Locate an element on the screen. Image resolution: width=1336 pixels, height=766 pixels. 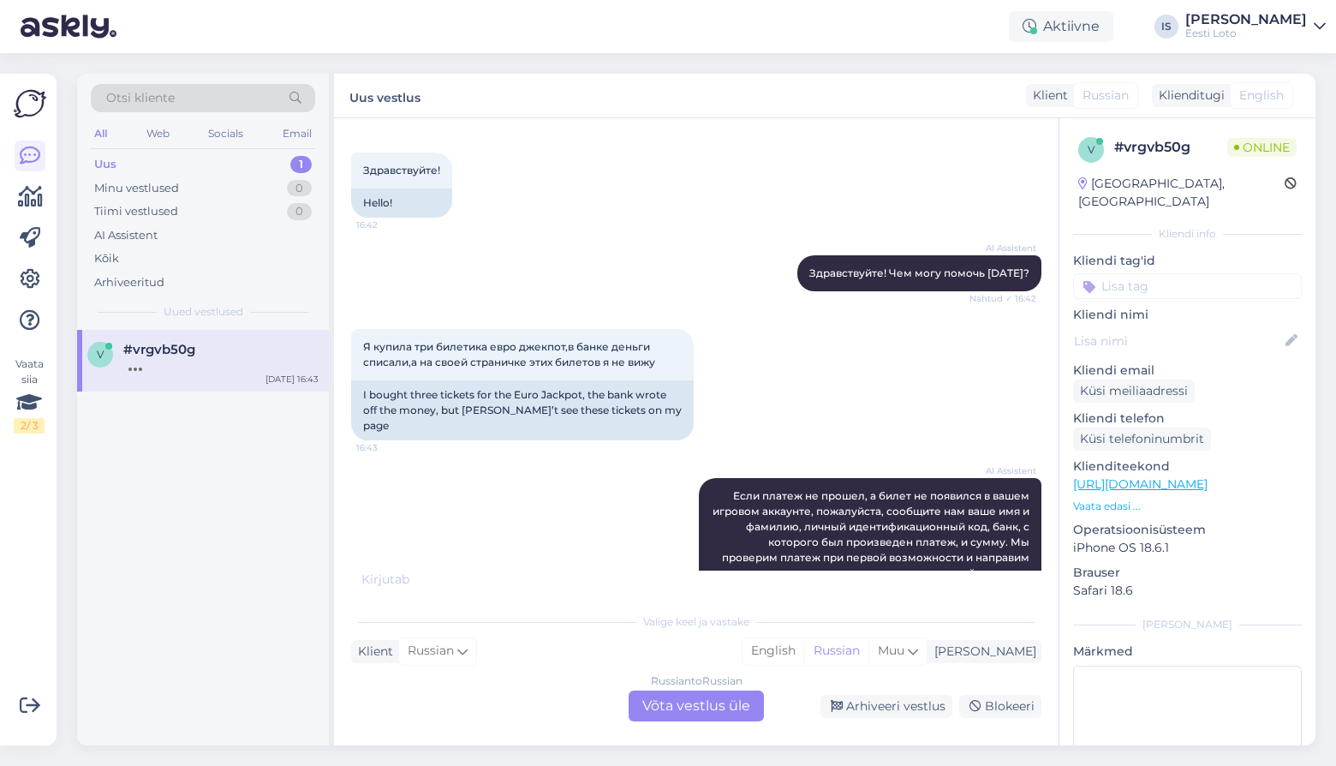
div: Email is located at coordinates (297, 134).